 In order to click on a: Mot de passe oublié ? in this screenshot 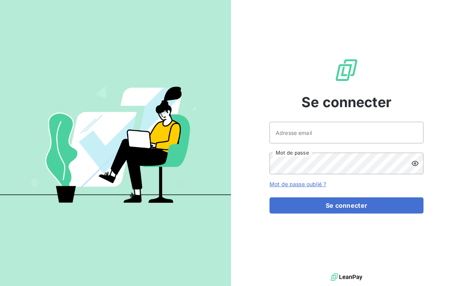, I will do `click(298, 184)`.